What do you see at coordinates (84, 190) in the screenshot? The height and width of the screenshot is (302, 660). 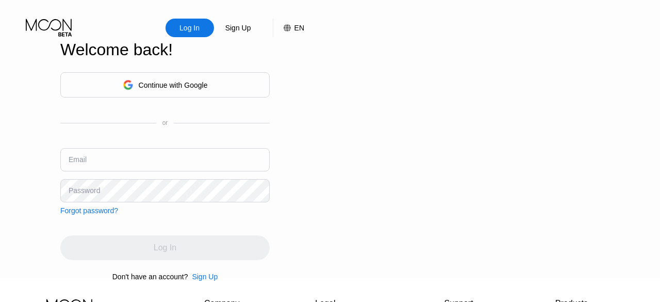 I see `div: Password` at bounding box center [84, 190].